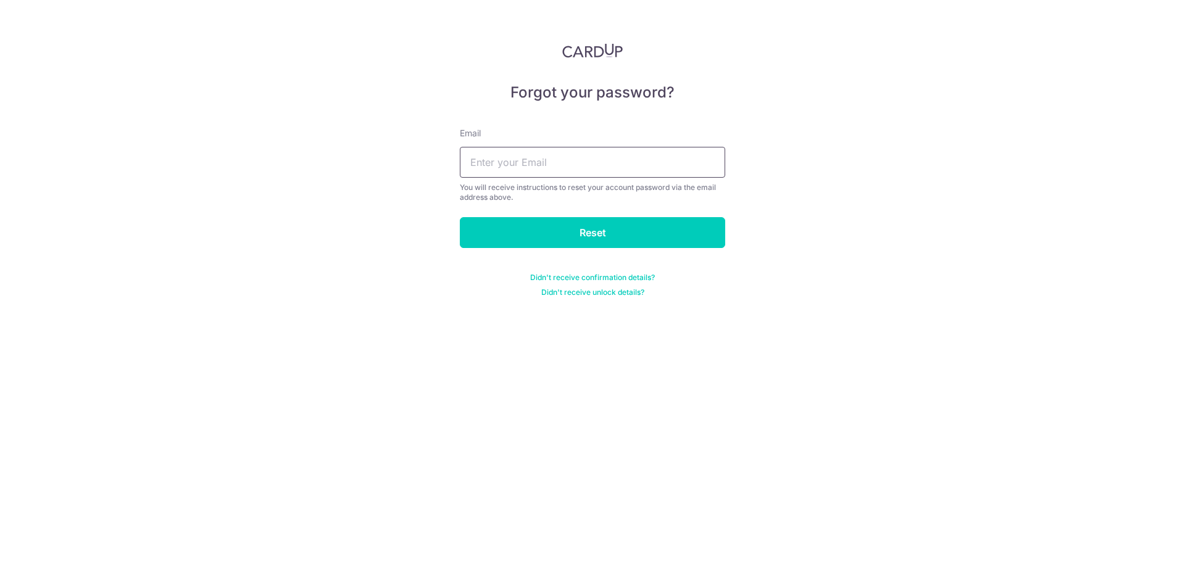  I want to click on input: Reset, so click(592, 233).